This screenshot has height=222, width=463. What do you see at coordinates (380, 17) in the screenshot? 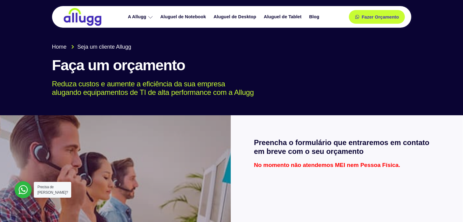
I see `span: Fazer Orçamento` at bounding box center [380, 17].